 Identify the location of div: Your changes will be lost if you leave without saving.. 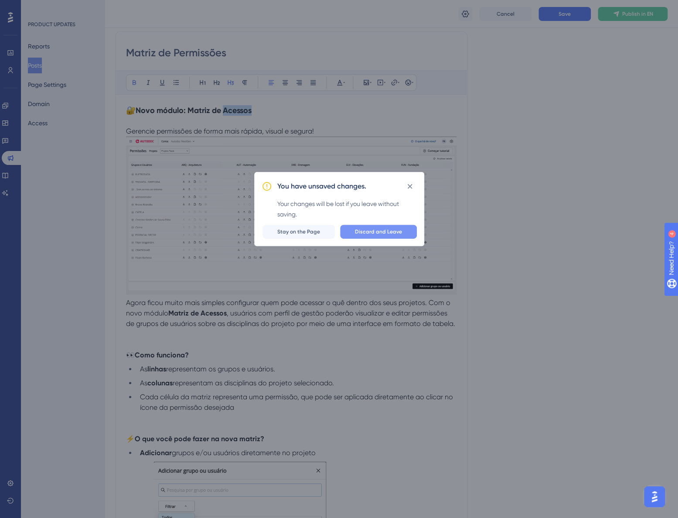
(347, 209).